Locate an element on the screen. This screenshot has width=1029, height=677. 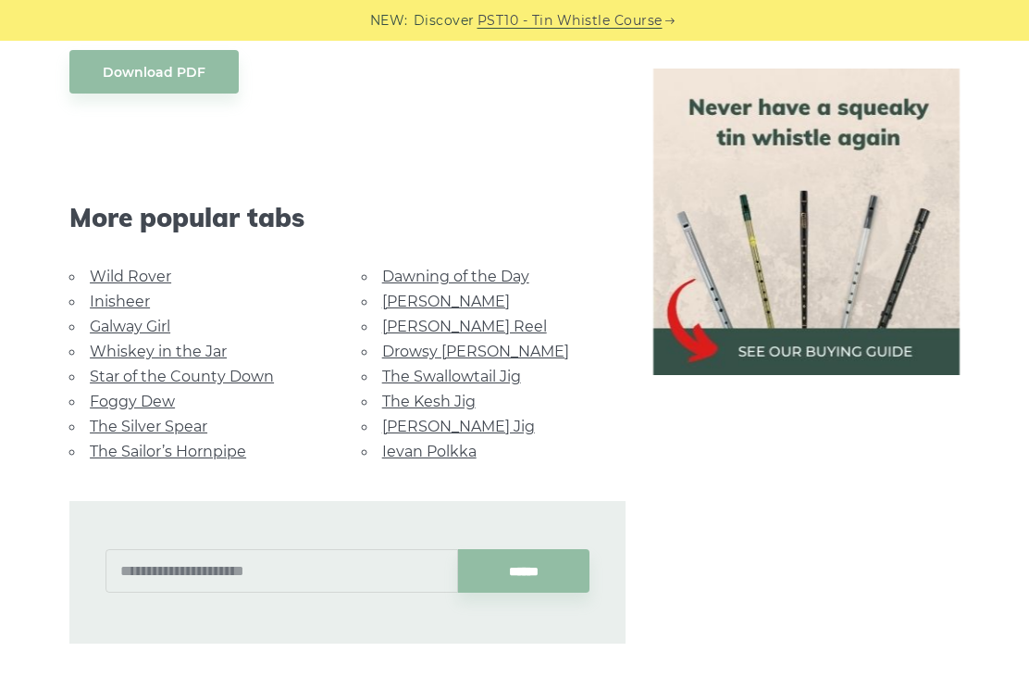
span: NEW: is located at coordinates (389, 20).